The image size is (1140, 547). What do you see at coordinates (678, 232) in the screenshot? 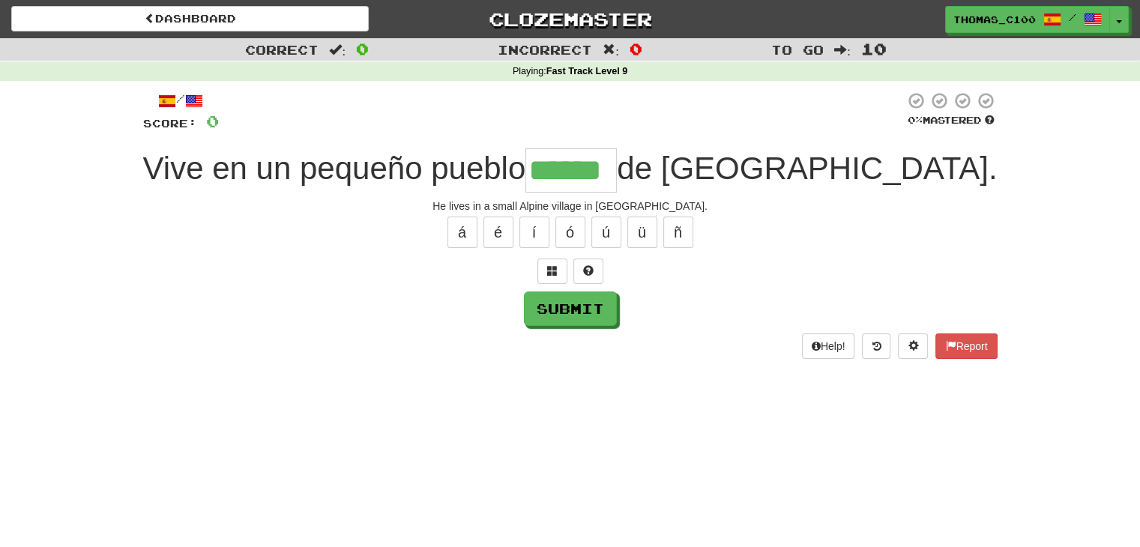
I see `button: ñ` at bounding box center [678, 232].